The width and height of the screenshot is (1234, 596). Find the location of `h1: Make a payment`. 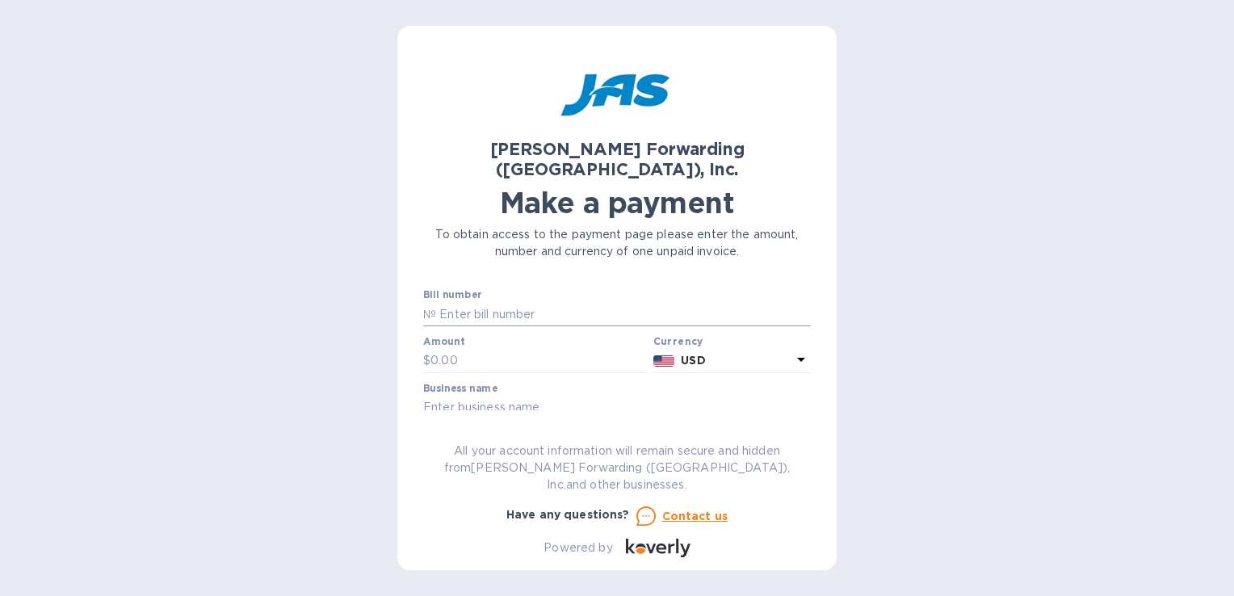

h1: Make a payment is located at coordinates (617, 203).